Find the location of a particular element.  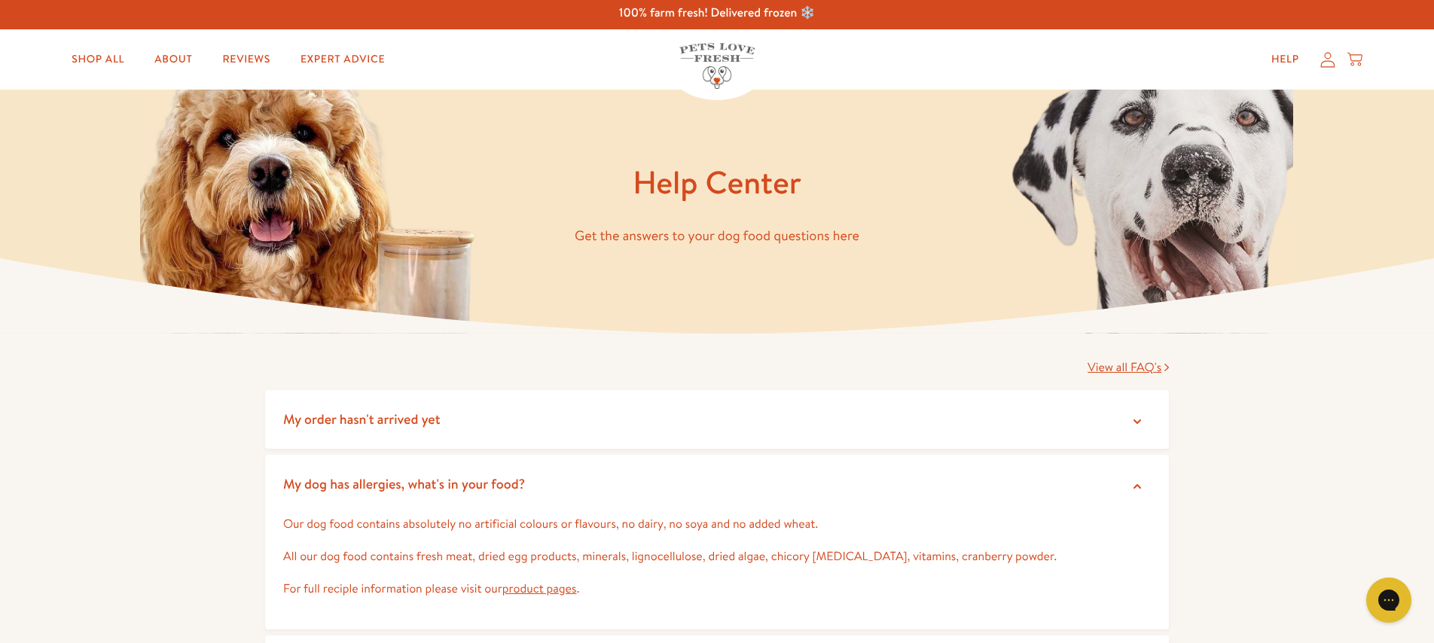

a: View all FAQ's is located at coordinates (1128, 368).